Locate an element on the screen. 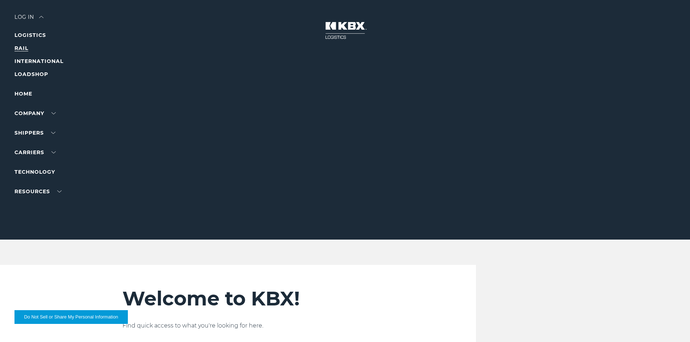 This screenshot has width=690, height=342. div: Log in is located at coordinates (29, 20).